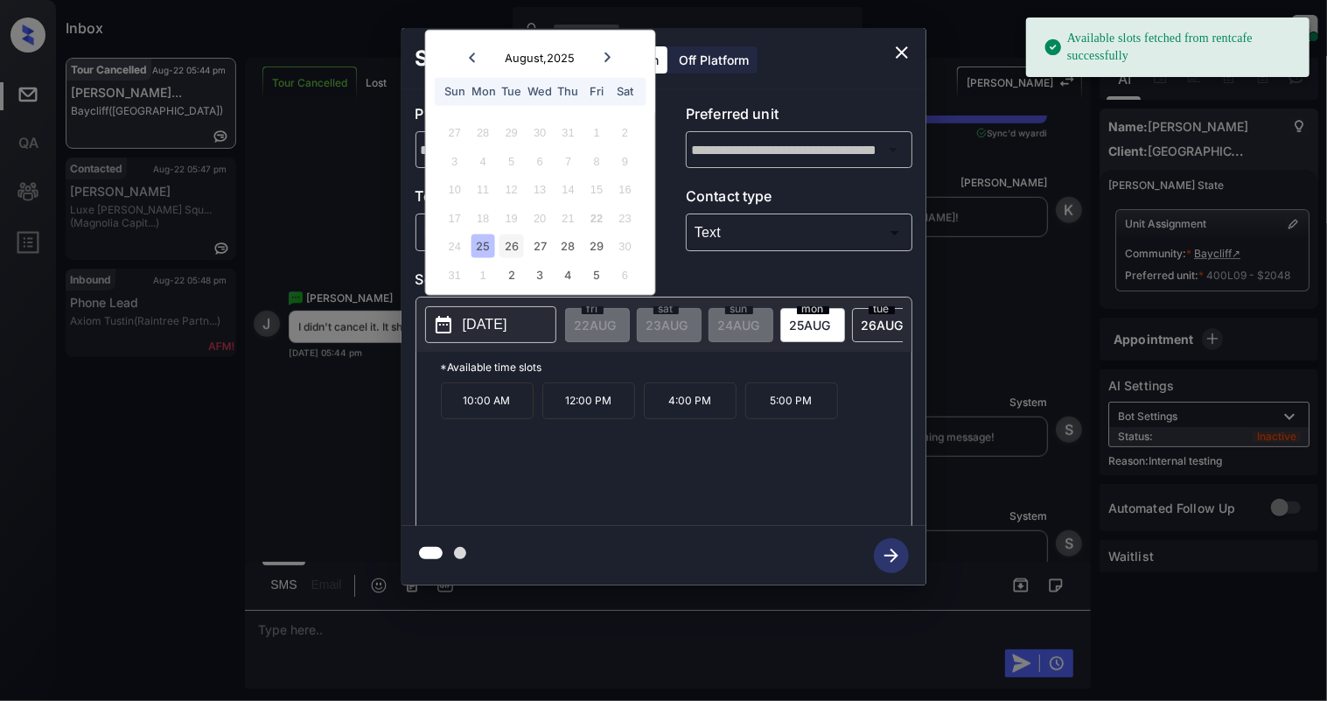 The image size is (1327, 701). I want to click on span: 25 AUG, so click(810, 325).